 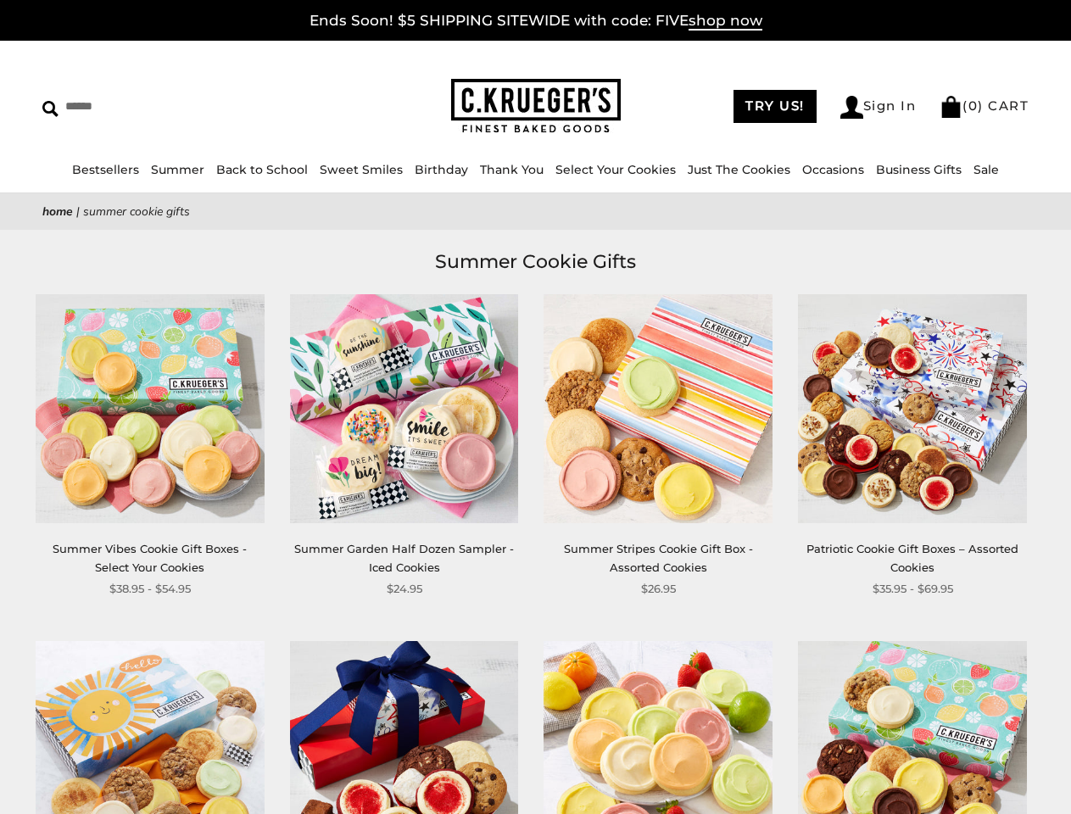 What do you see at coordinates (851, 107) in the screenshot?
I see `img: Account` at bounding box center [851, 107].